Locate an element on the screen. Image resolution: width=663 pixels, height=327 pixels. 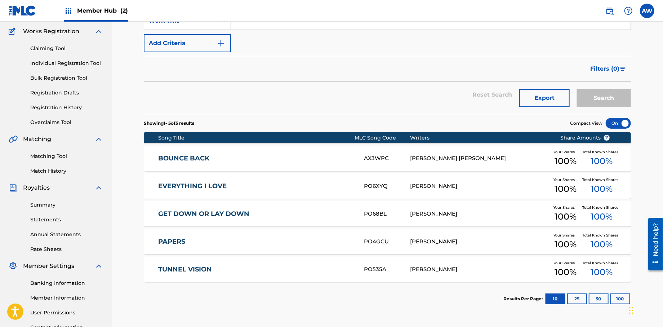
span: Share Amounts is located at coordinates (586, 138).